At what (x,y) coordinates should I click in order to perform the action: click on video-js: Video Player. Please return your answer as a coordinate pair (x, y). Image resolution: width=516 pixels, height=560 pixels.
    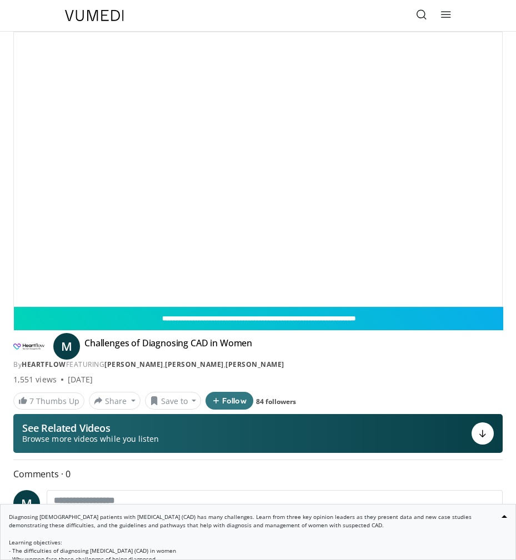
    Looking at the image, I should click on (258, 169).